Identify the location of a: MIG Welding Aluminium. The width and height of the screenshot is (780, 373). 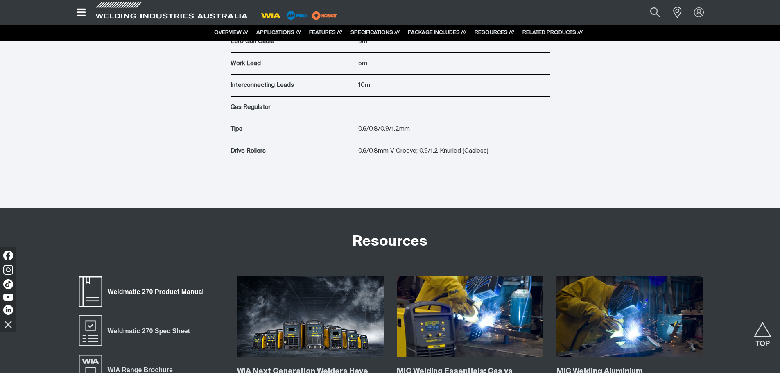
(630, 316).